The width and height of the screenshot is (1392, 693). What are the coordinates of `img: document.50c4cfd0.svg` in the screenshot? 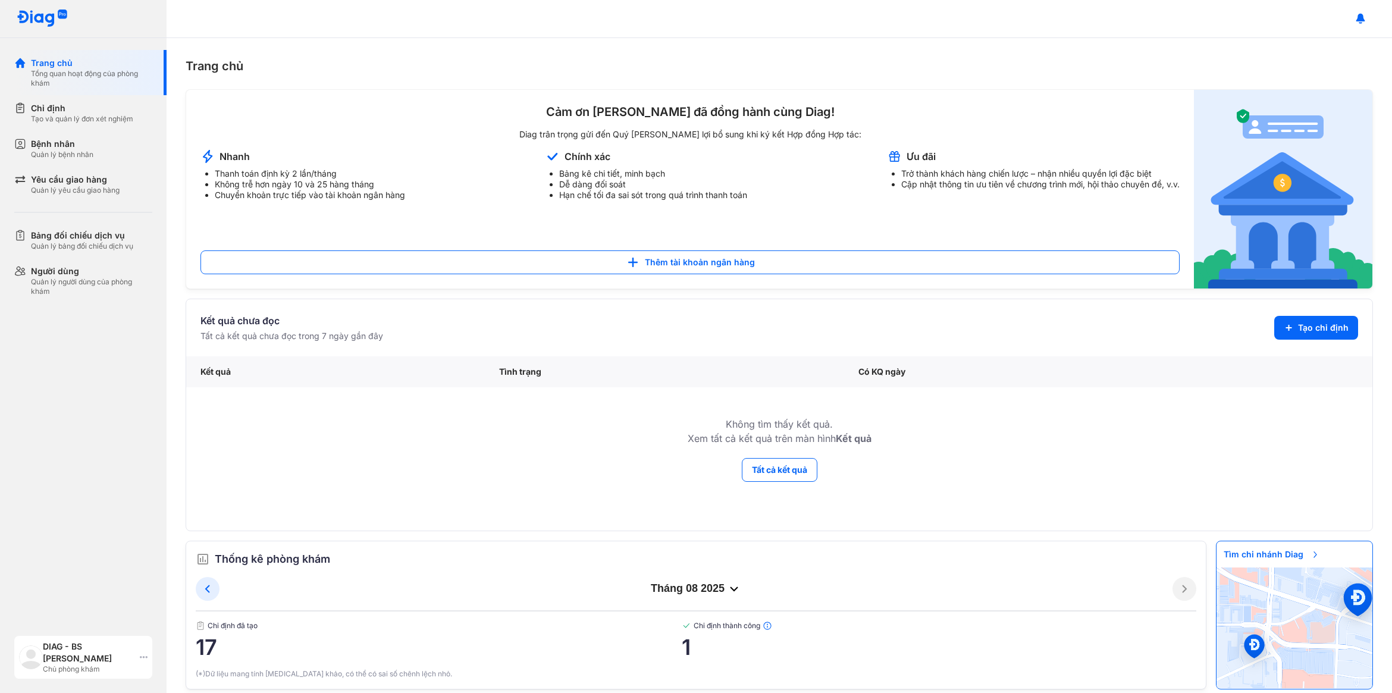 It's located at (201, 626).